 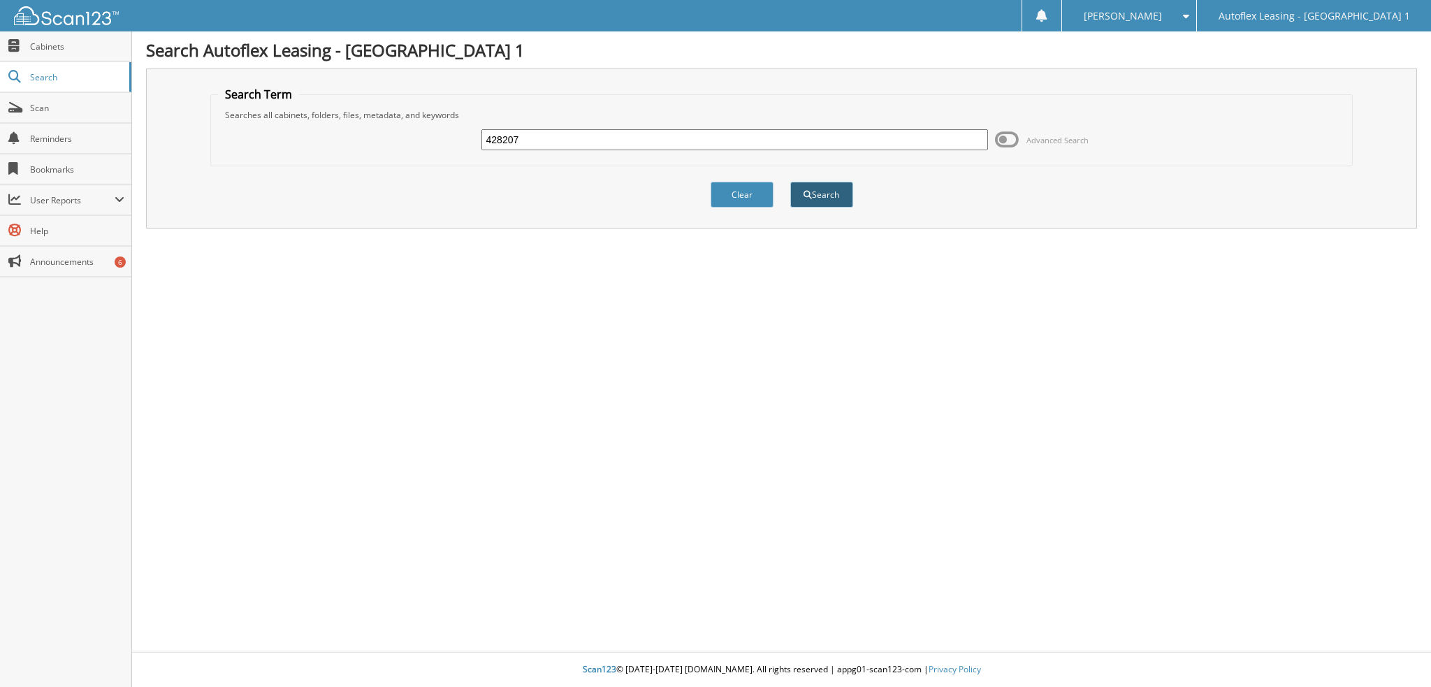 I want to click on legend: Search Term, so click(x=259, y=94).